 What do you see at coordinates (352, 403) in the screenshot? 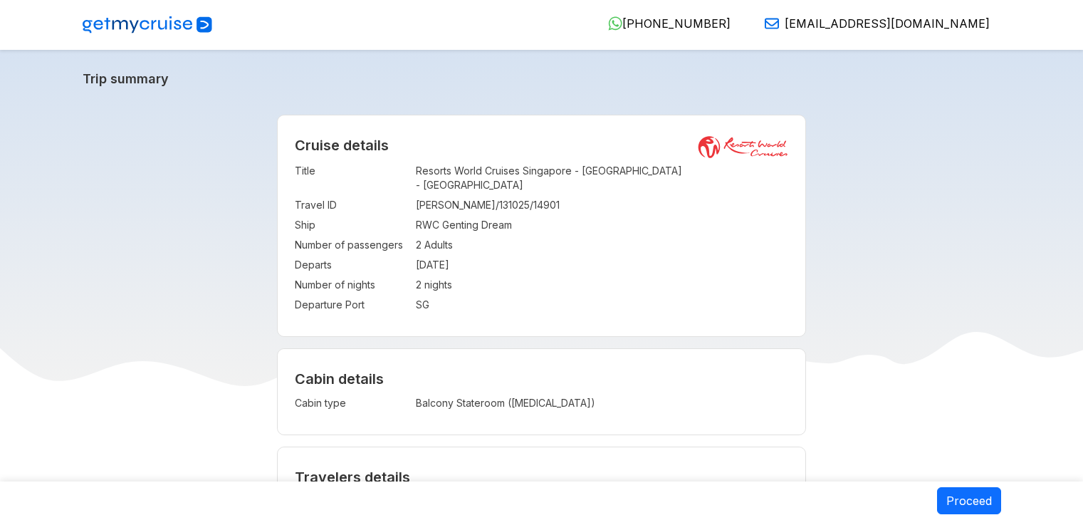
I see `td: Cabin type` at bounding box center [352, 403].